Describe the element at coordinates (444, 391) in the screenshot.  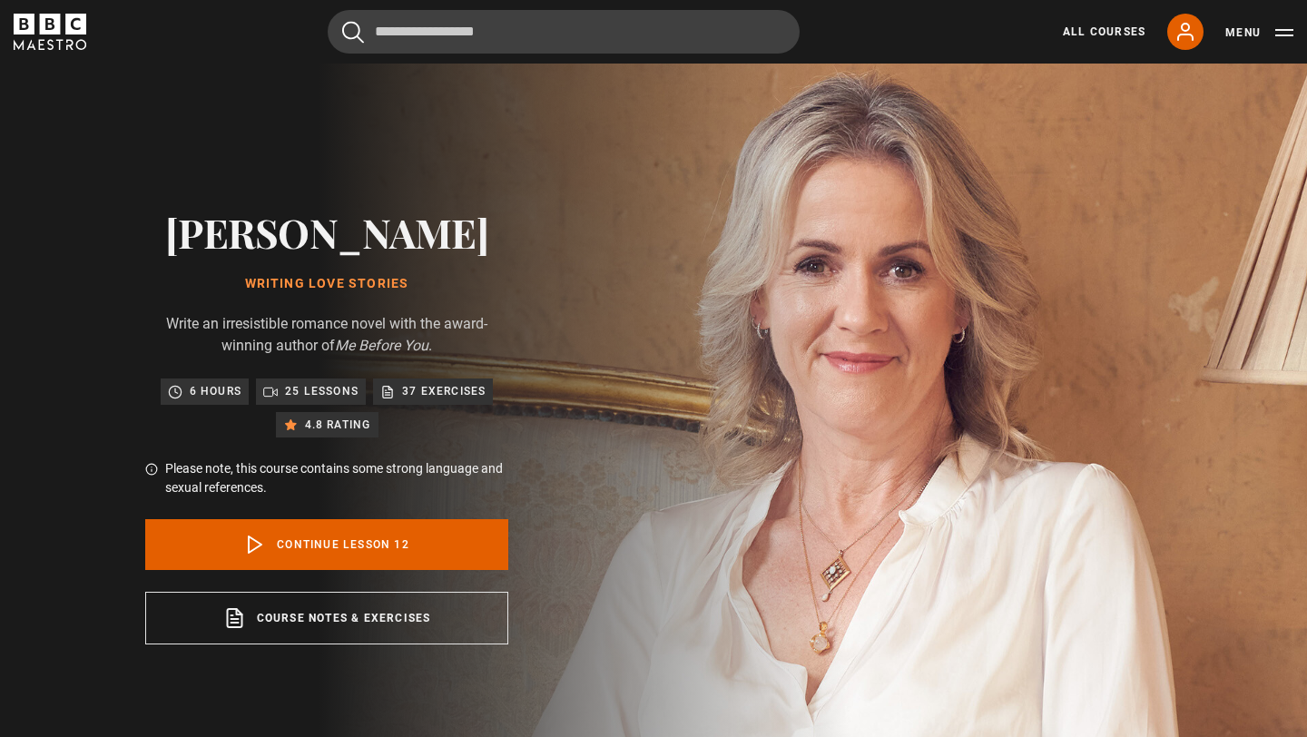
I see `p: 37 exercises` at that location.